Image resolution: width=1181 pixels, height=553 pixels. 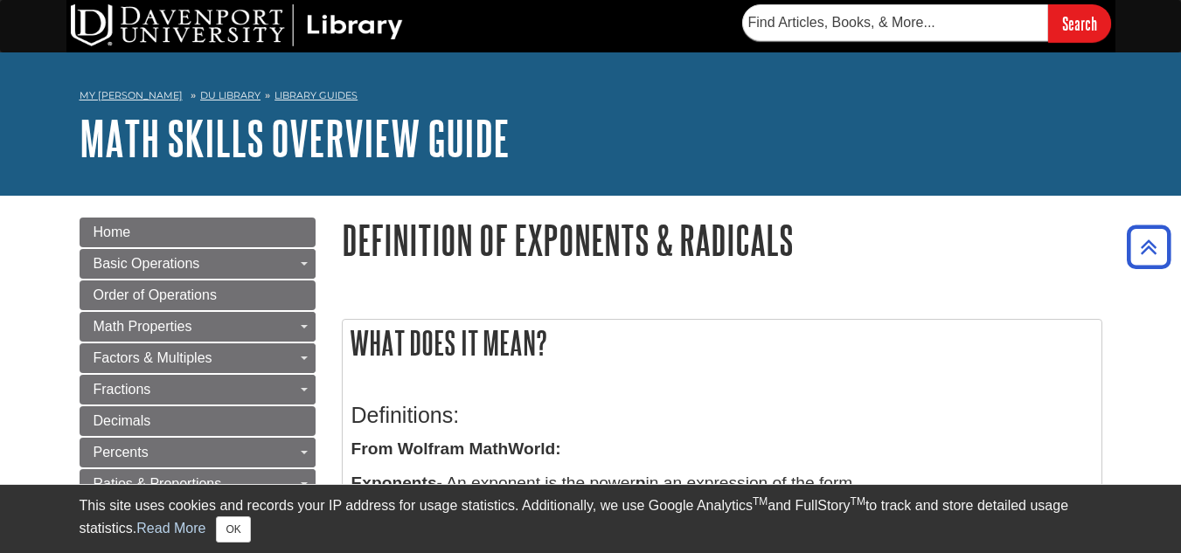 I want to click on b: Exponents, so click(x=394, y=482).